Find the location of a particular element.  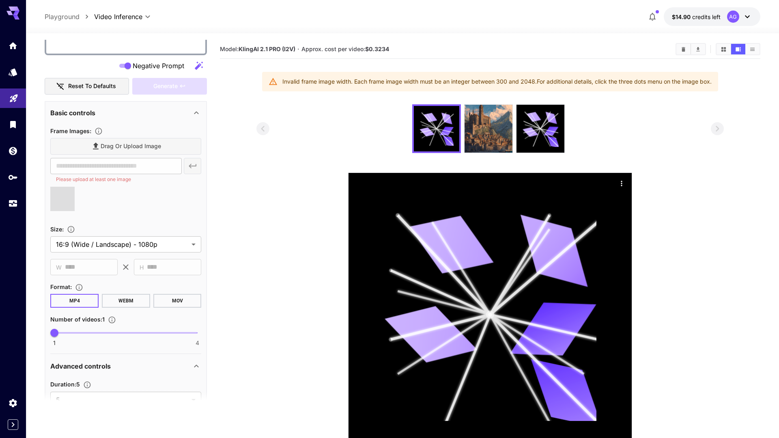

div: Settings is located at coordinates (13, 403).